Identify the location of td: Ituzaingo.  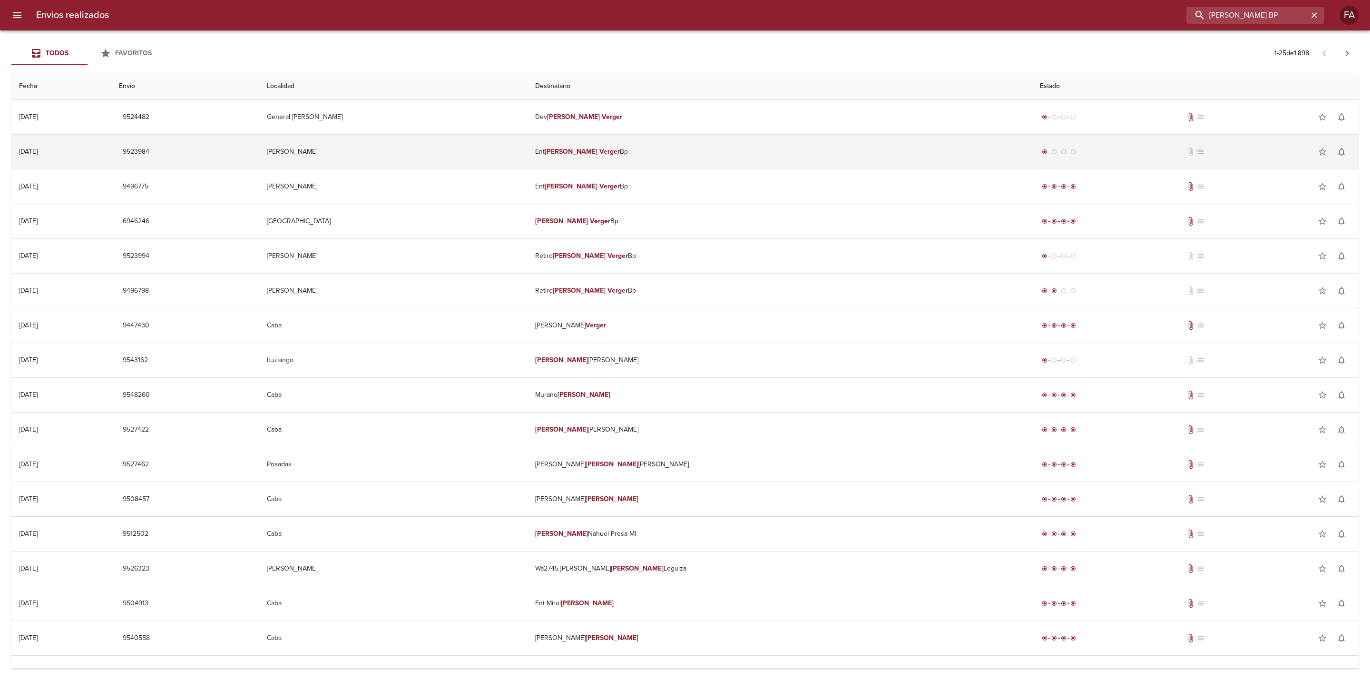
(393, 360).